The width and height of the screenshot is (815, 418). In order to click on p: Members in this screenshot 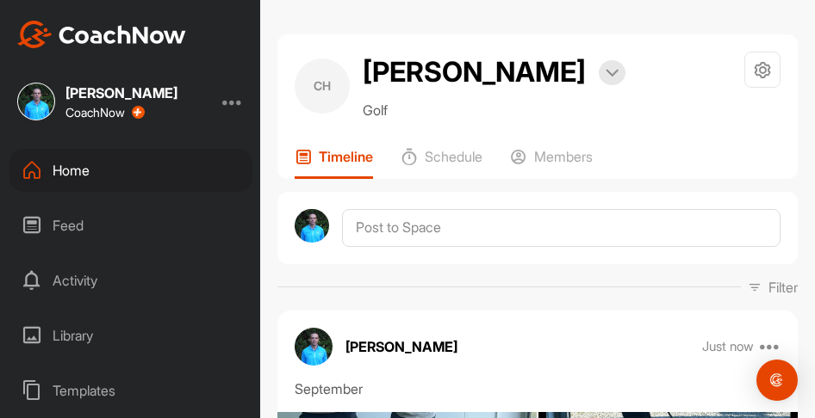, I will do `click(563, 157)`.